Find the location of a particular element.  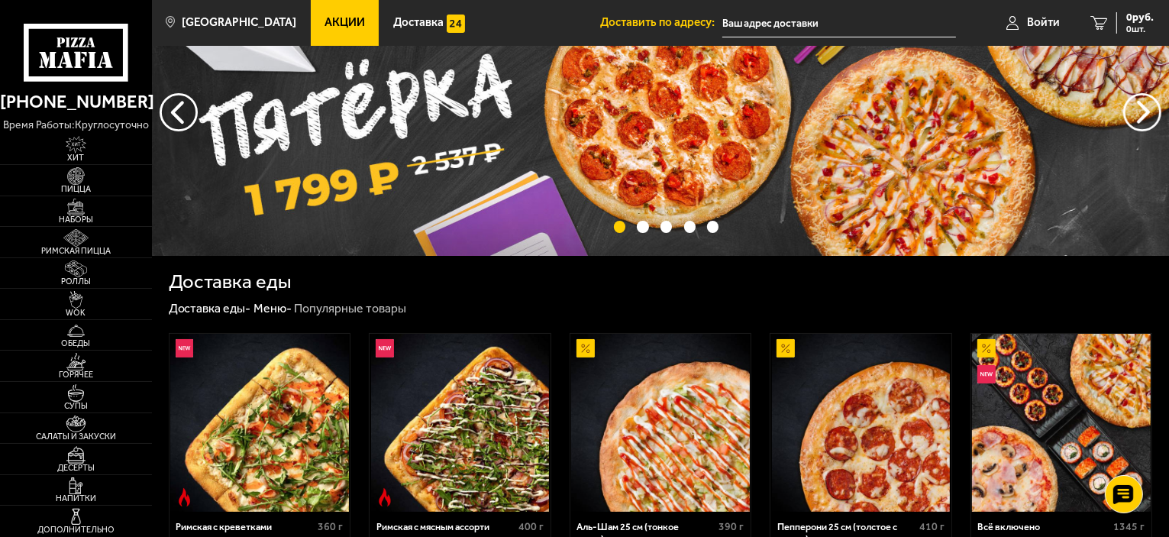

a: АкционныйПепперони 25 см (толстое с сыром) is located at coordinates (860, 423).